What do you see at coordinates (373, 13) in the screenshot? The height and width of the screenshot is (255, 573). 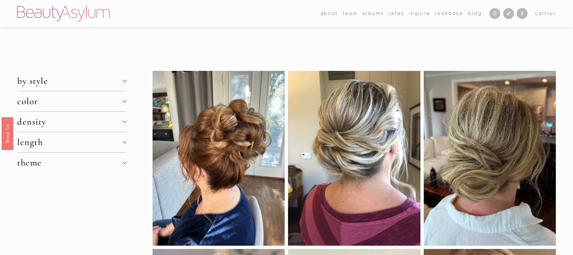 I see `a: albums` at bounding box center [373, 13].